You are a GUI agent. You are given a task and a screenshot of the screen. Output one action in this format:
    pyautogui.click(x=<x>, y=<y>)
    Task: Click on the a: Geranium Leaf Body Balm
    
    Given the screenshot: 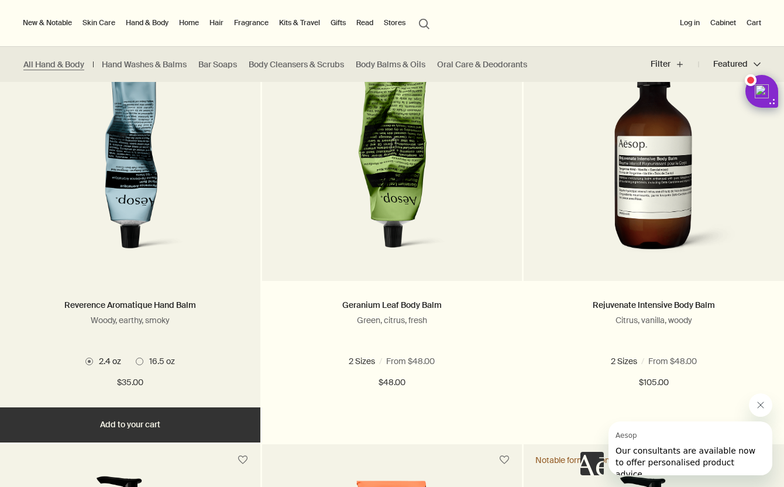 What is the action you would take?
    pyautogui.click(x=392, y=305)
    